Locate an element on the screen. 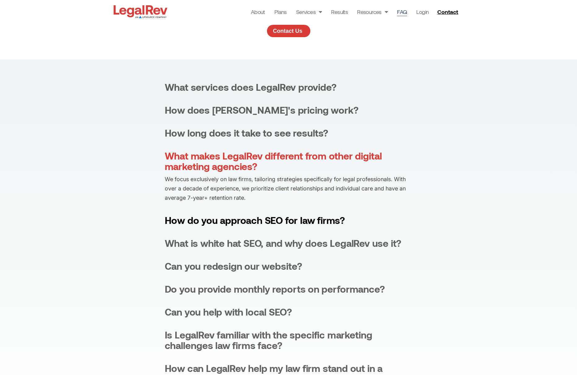  a: Results is located at coordinates (339, 12).